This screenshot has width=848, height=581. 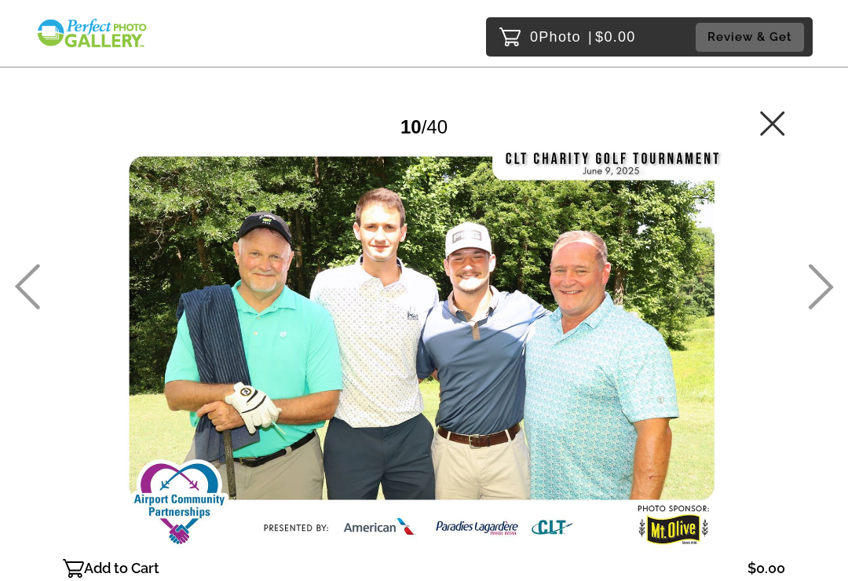 I want to click on p: Add to Cart, so click(x=122, y=568).